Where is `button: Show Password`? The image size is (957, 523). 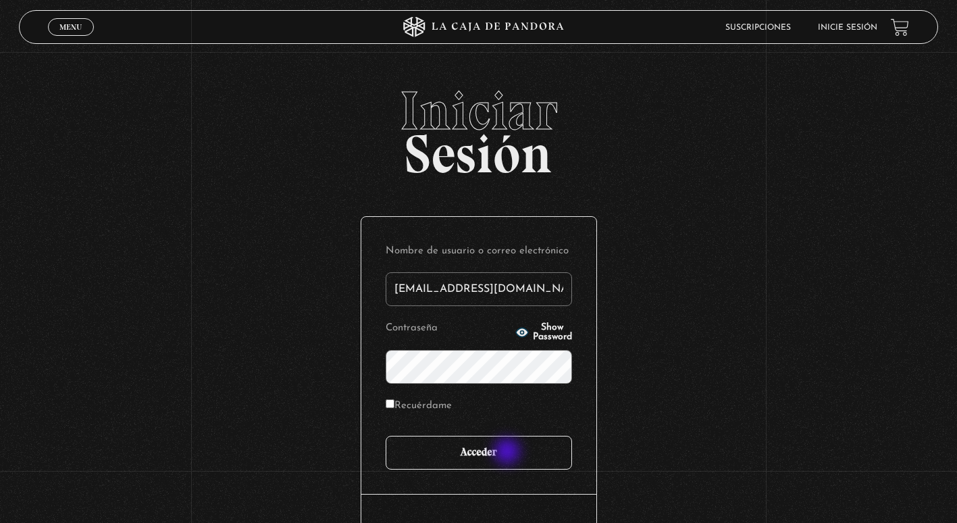 button: Show Password is located at coordinates (544, 332).